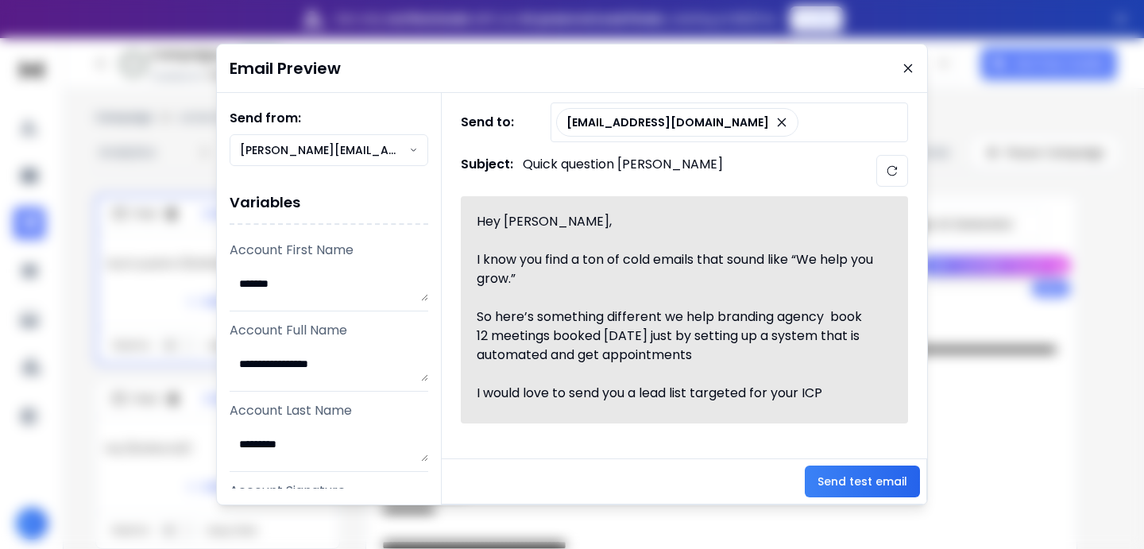  What do you see at coordinates (329, 118) in the screenshot?
I see `h1: Send from:` at bounding box center [329, 118].